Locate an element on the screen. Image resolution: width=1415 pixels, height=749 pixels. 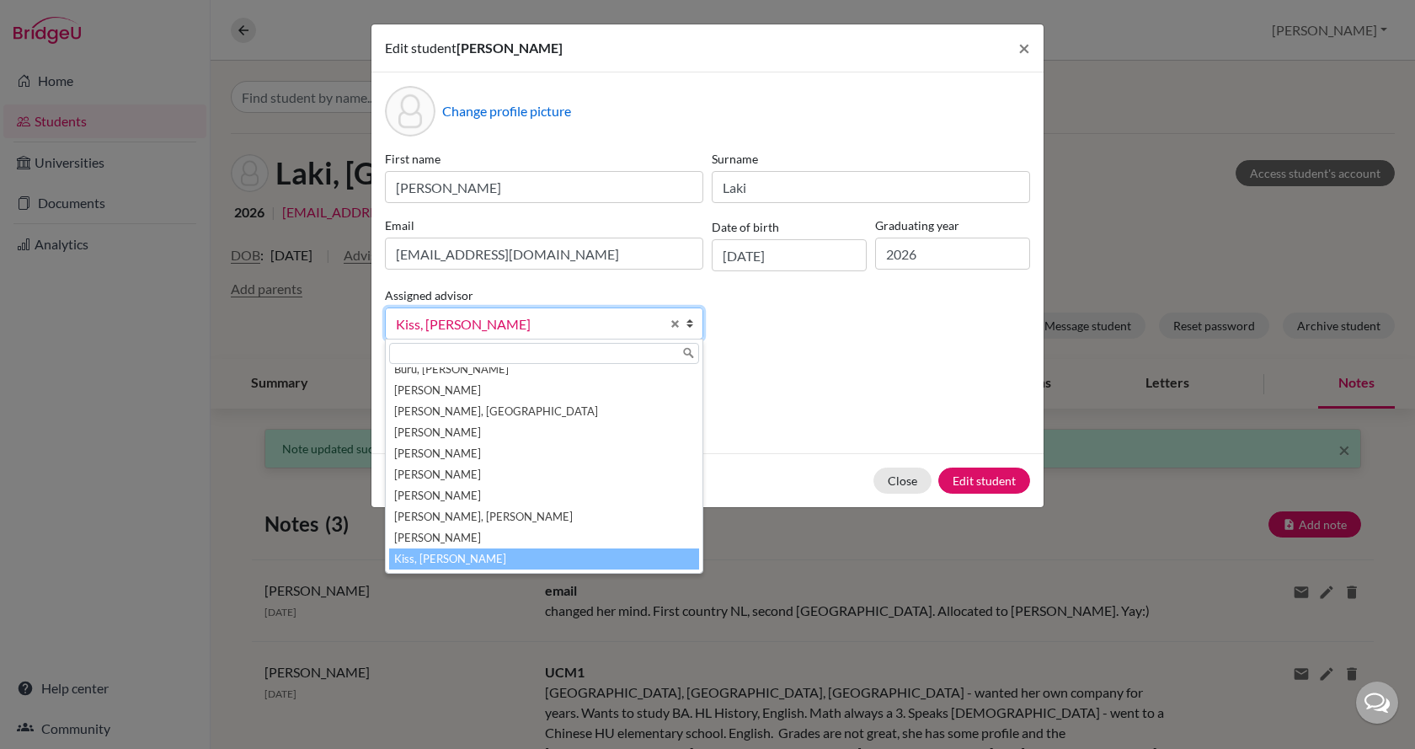
label: Graduating year is located at coordinates (953, 225).